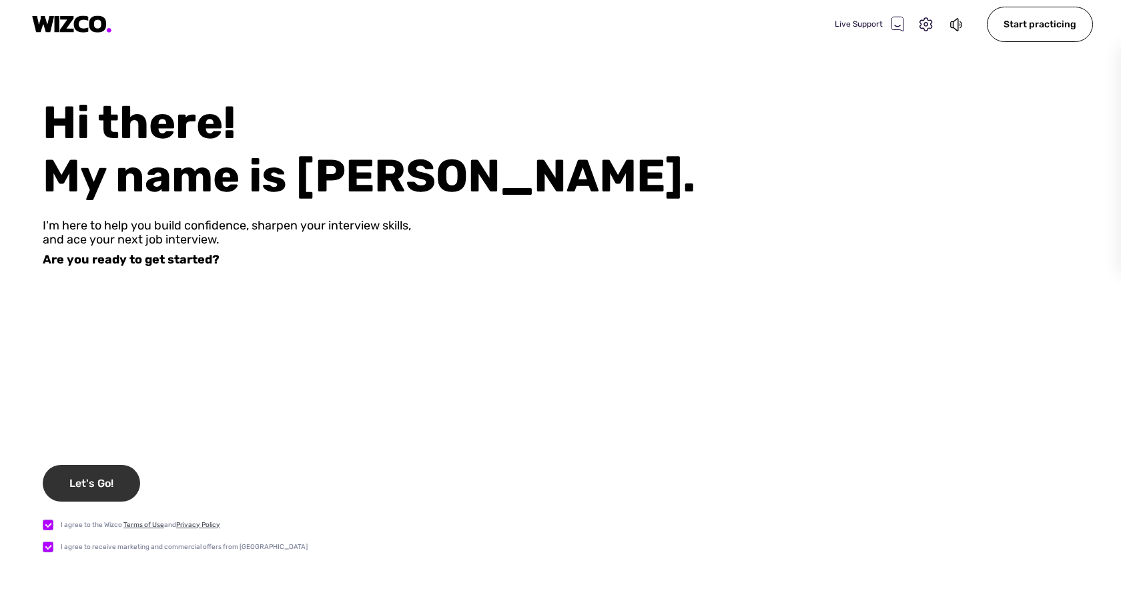 This screenshot has width=1121, height=607. What do you see at coordinates (227, 233) in the screenshot?
I see `div: I'm here to help you build confidence, sharpen your interview skills, and ace your next job inter...` at bounding box center [227, 233].